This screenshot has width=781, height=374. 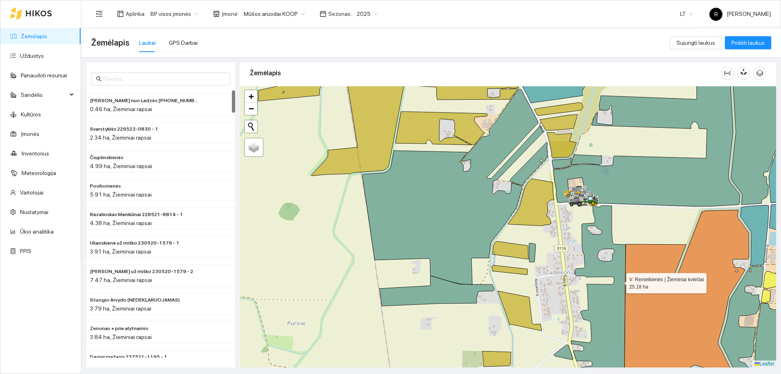 I want to click on span: 2025, so click(x=367, y=14).